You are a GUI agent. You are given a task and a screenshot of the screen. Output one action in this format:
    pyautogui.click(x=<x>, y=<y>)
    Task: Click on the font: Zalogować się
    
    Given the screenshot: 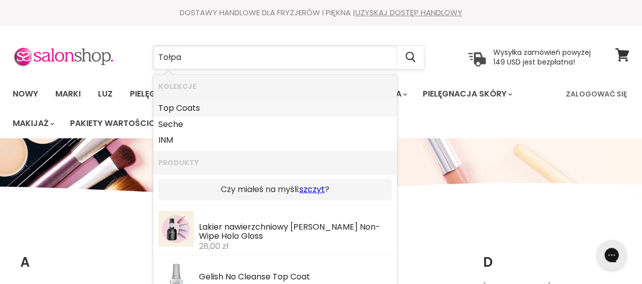 What is the action you would take?
    pyautogui.click(x=596, y=94)
    